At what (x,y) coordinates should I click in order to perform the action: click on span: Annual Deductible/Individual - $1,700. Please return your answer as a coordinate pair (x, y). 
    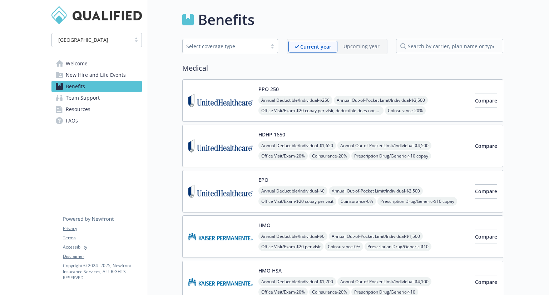
    Looking at the image, I should click on (297, 282).